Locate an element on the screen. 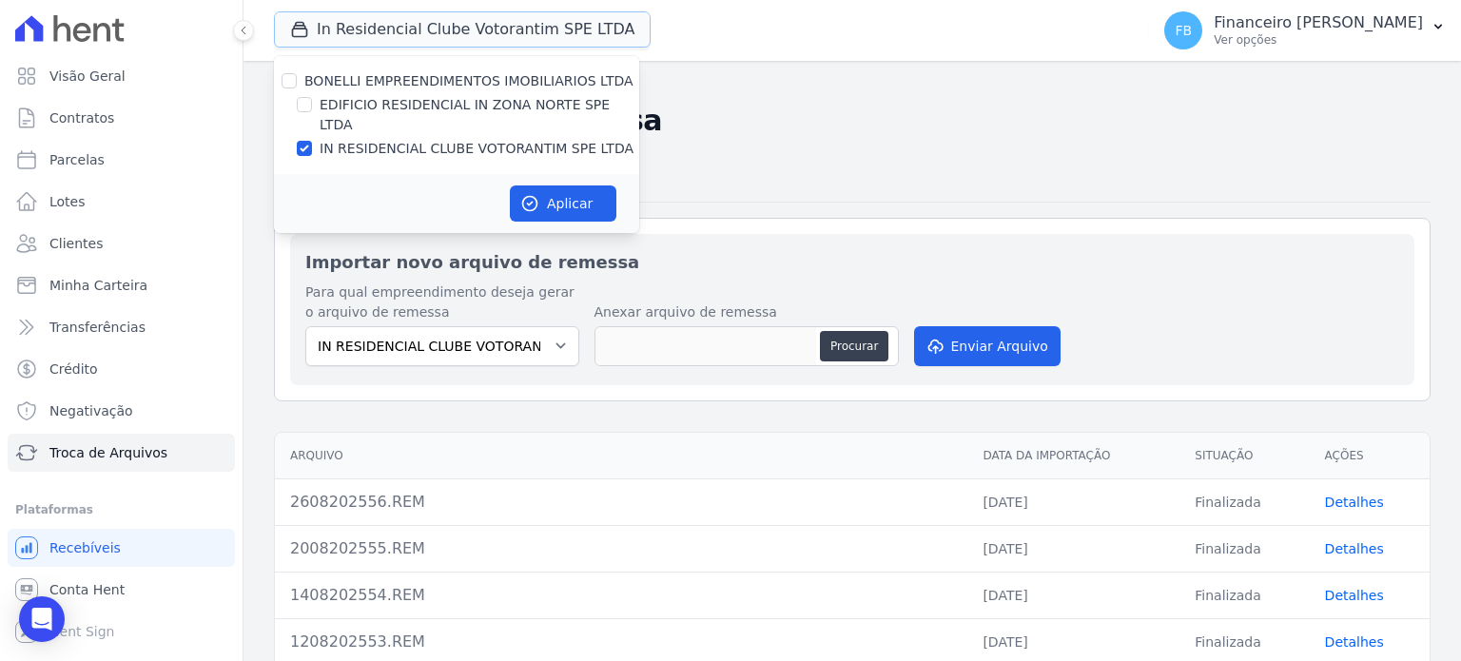  th: Situação is located at coordinates (1244, 456).